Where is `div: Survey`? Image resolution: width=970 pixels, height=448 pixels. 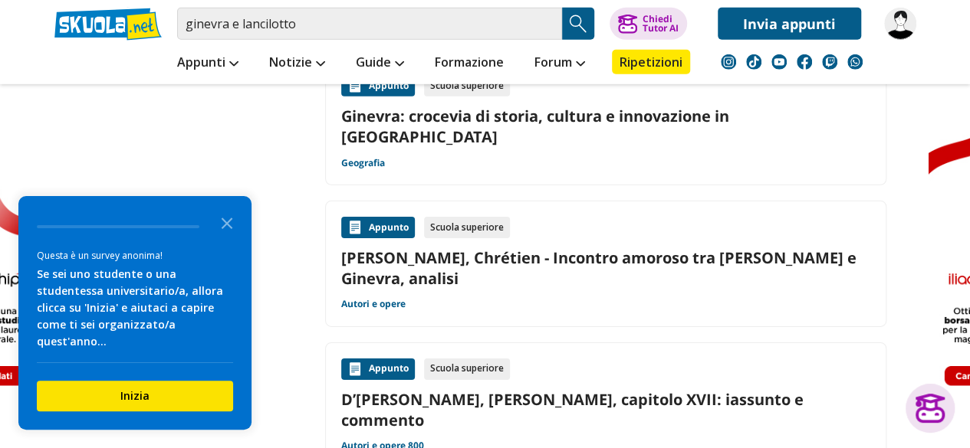
div: Survey is located at coordinates (135, 313).